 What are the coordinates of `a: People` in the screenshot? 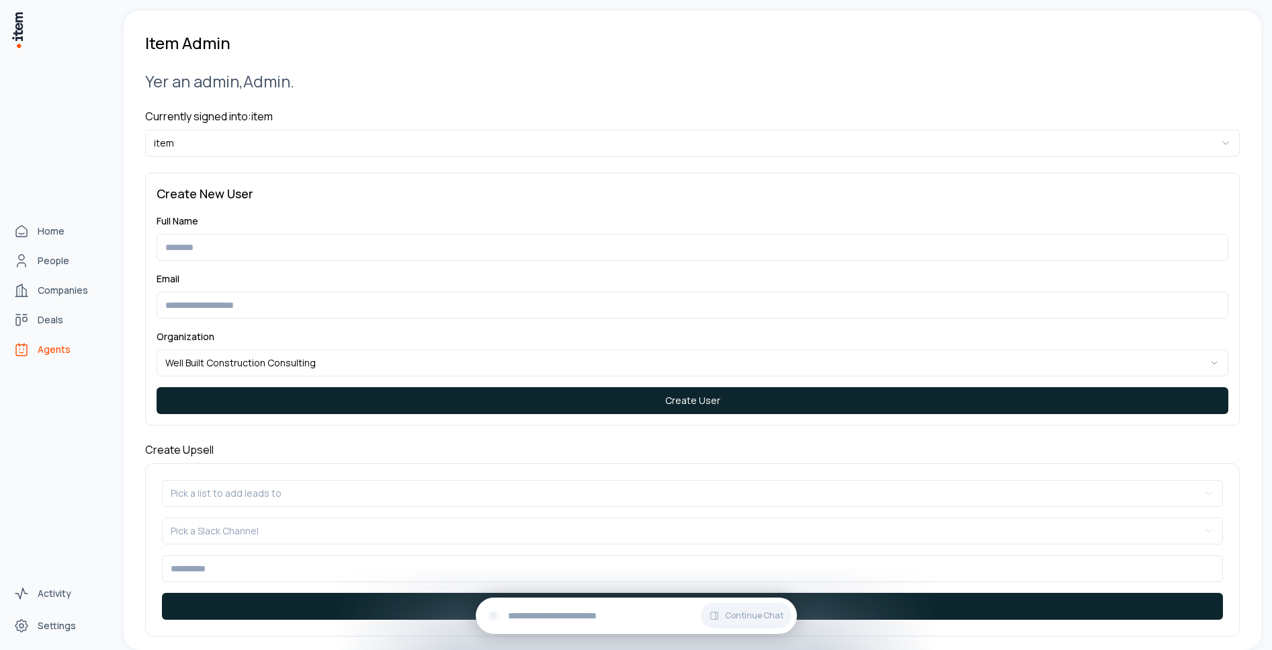 It's located at (59, 261).